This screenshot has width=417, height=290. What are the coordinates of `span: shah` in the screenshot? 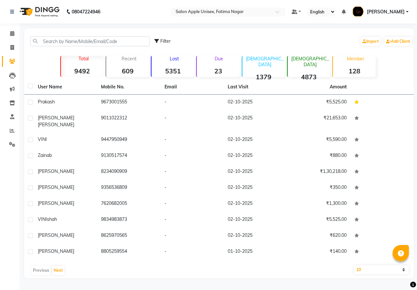 It's located at (52, 219).